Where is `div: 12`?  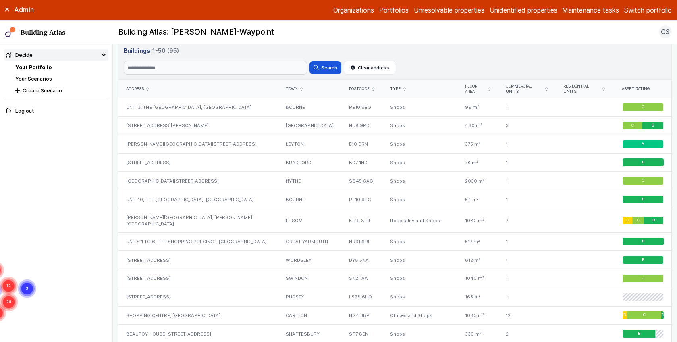 div: 12 is located at coordinates (527, 315).